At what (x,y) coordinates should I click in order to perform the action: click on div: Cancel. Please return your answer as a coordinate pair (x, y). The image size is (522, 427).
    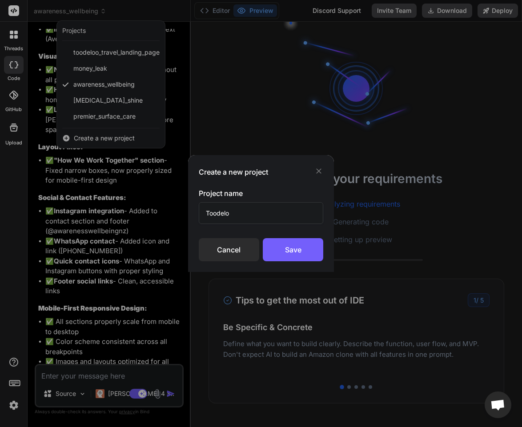
    Looking at the image, I should click on (229, 250).